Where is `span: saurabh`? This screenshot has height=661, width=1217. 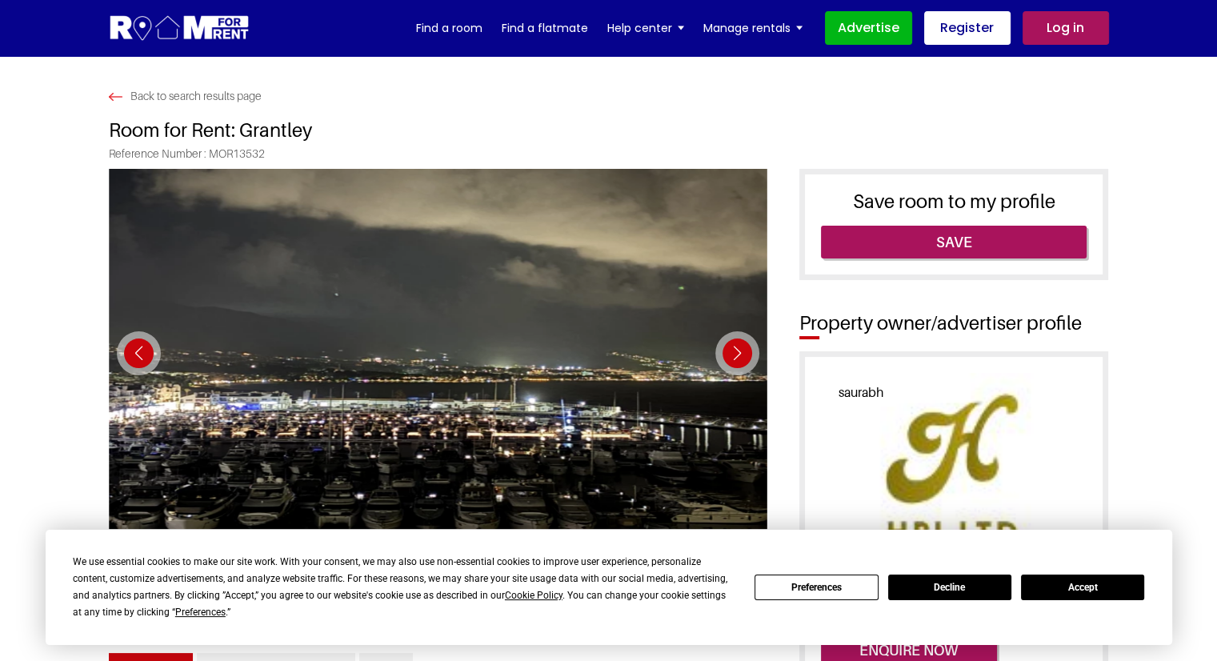
span: saurabh is located at coordinates (861, 392).